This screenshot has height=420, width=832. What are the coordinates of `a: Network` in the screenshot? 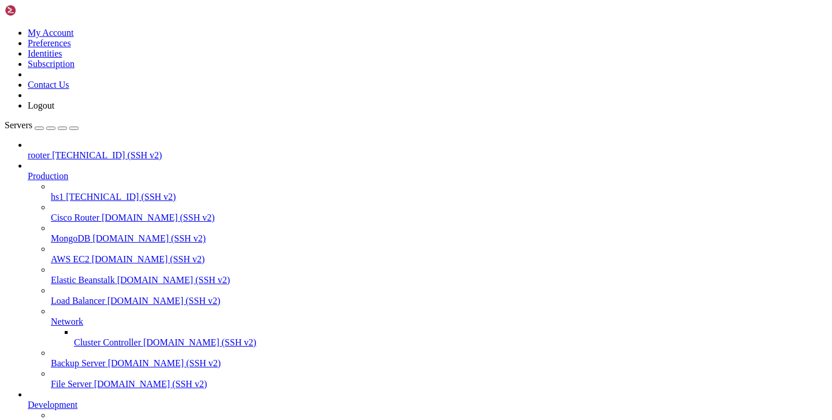 It's located at (439, 322).